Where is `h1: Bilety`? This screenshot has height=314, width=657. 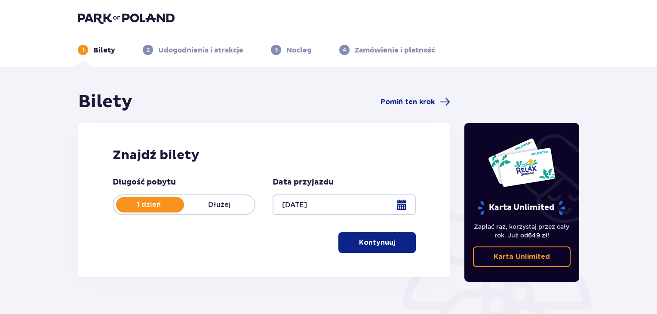
h1: Bilety is located at coordinates (105, 102).